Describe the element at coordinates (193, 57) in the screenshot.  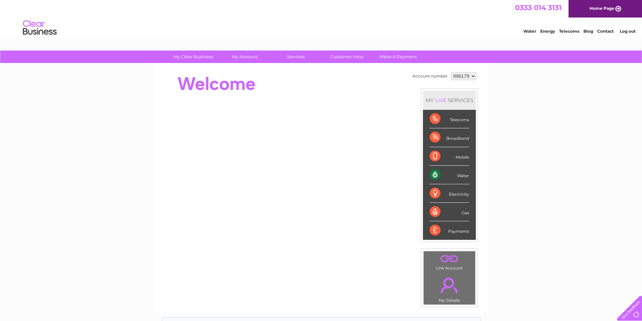
I see `a: My Clear Business` at that location.